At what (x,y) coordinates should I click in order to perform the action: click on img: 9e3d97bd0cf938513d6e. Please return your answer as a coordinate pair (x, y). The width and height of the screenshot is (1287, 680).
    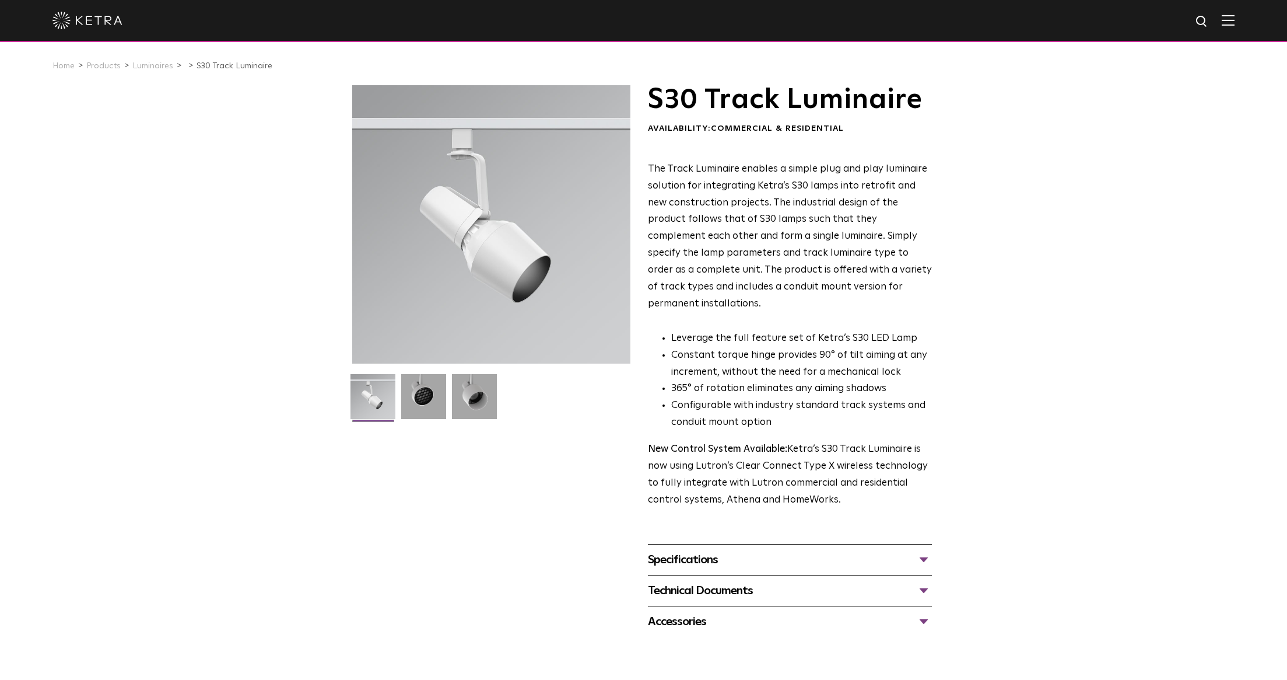
    Looking at the image, I should click on (474, 401).